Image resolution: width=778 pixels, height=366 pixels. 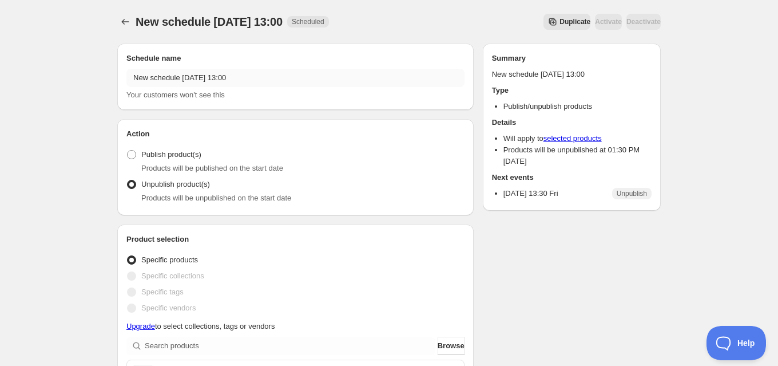 What do you see at coordinates (572, 90) in the screenshot?
I see `h2: Type` at bounding box center [572, 90].